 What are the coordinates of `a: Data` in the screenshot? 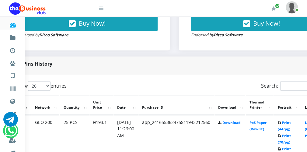 It's located at (12, 100).